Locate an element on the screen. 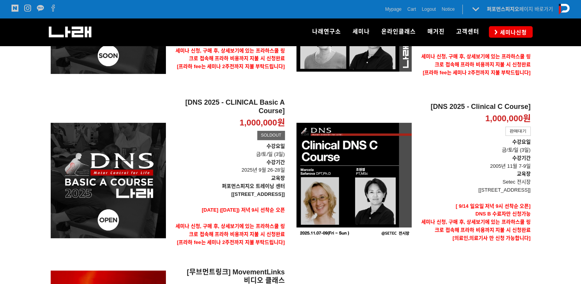 This screenshot has height=284, width=581. strong: 퍼포먼스피지오 is located at coordinates (503, 9).